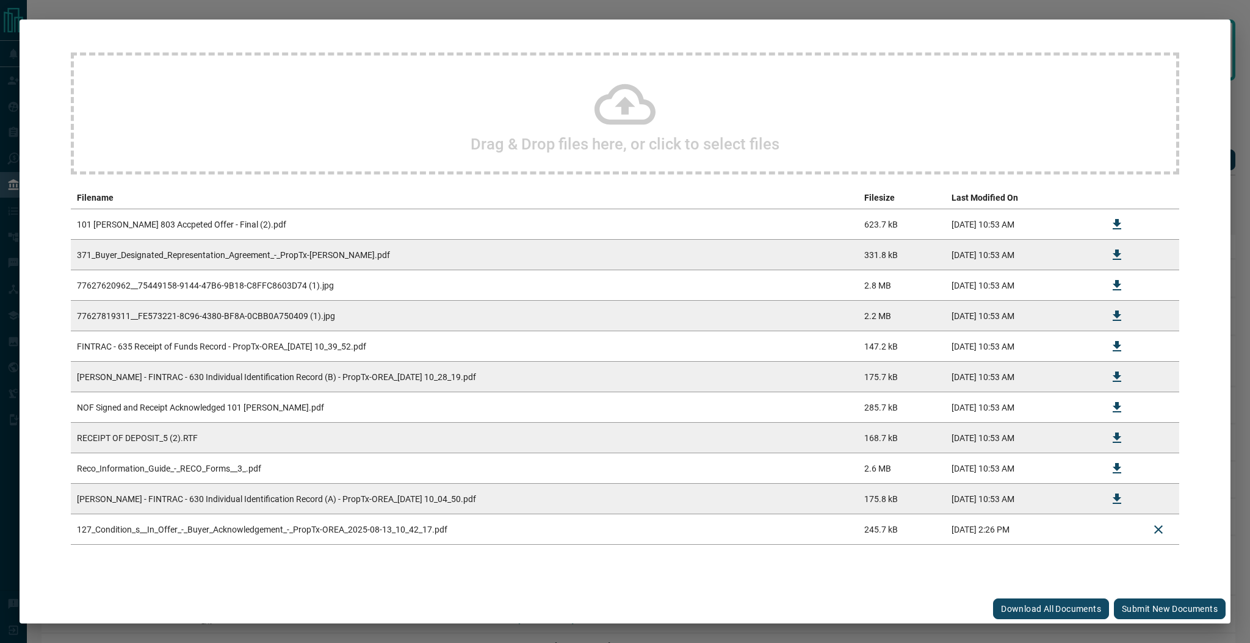 The height and width of the screenshot is (643, 1250). I want to click on th: delete file action column, so click(1158, 198).